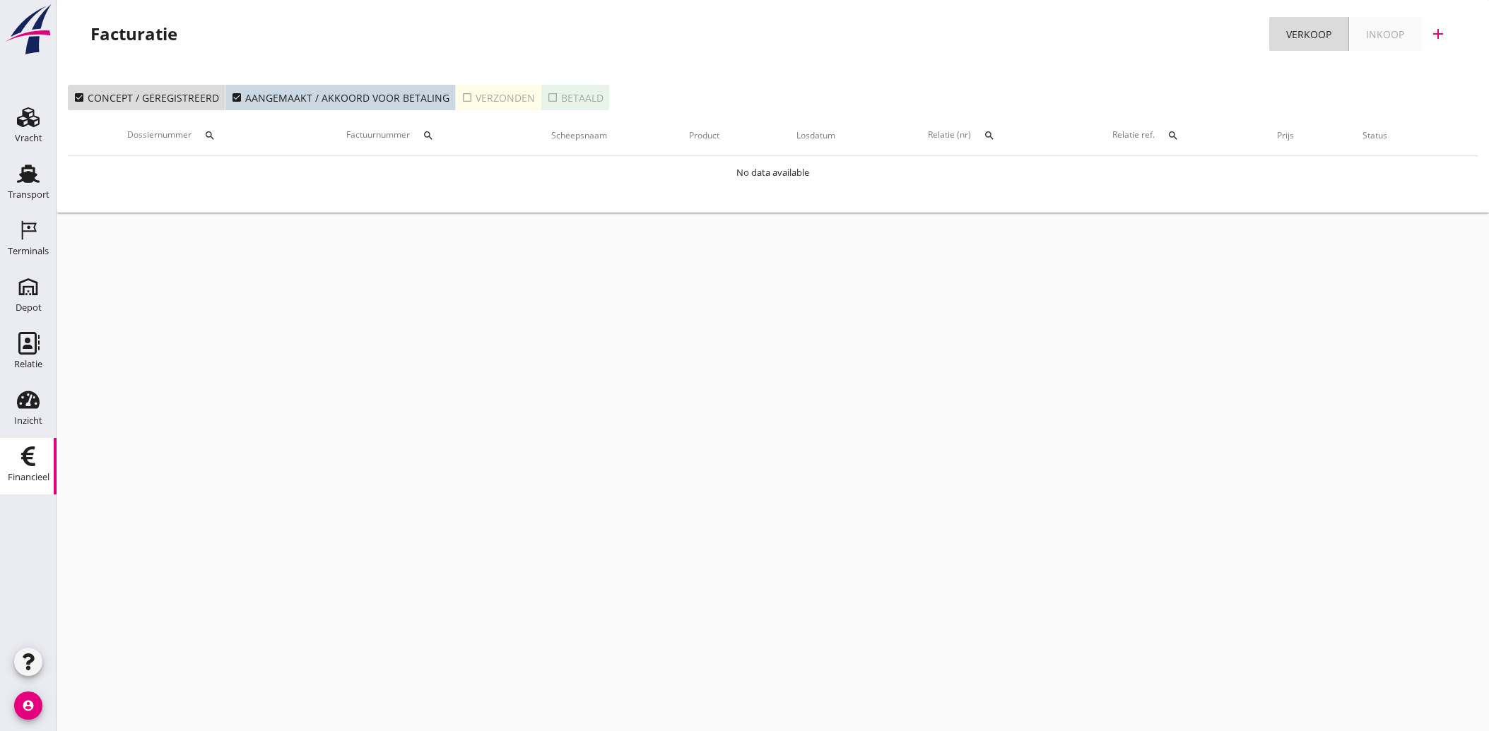 The image size is (1489, 731). I want to click on th: Scheepsnaam, so click(579, 136).